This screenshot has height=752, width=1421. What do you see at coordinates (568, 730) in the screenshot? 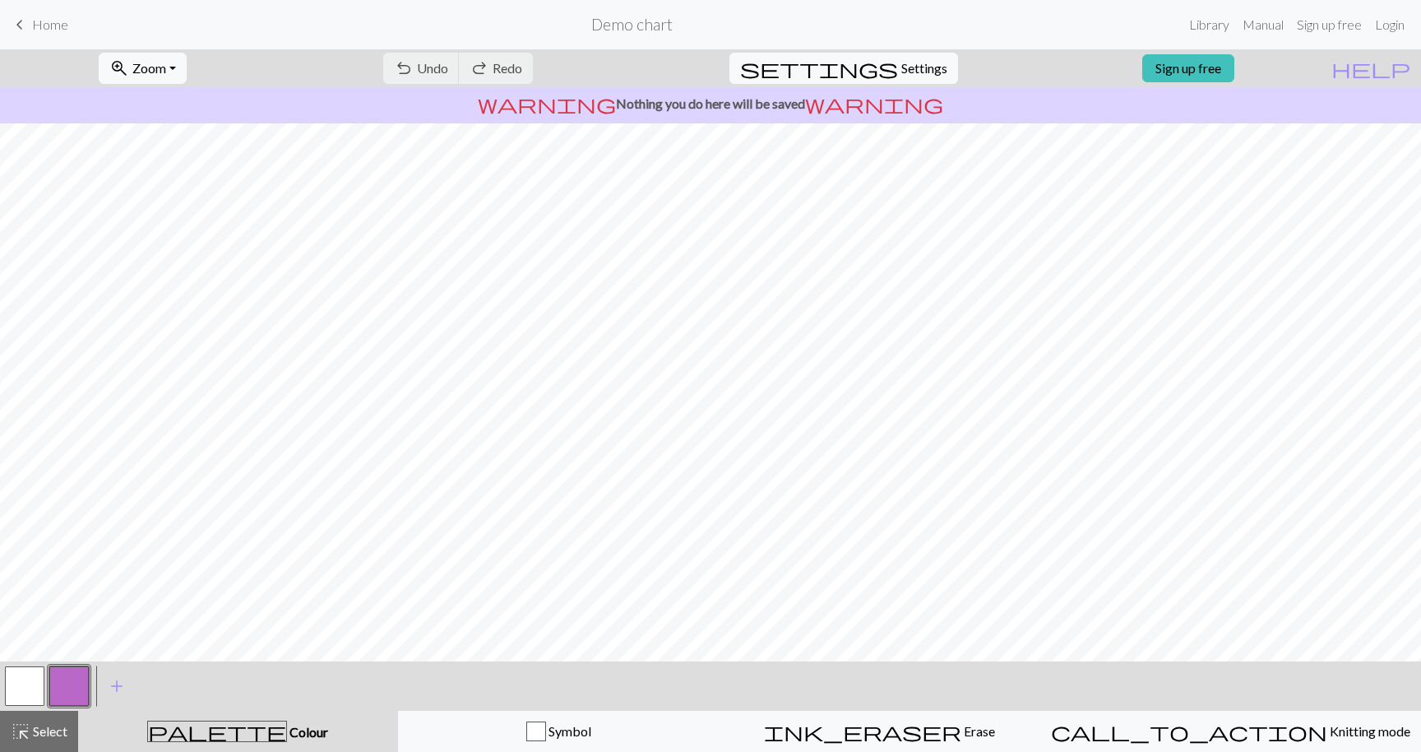
I see `span: Symbol` at bounding box center [568, 730].